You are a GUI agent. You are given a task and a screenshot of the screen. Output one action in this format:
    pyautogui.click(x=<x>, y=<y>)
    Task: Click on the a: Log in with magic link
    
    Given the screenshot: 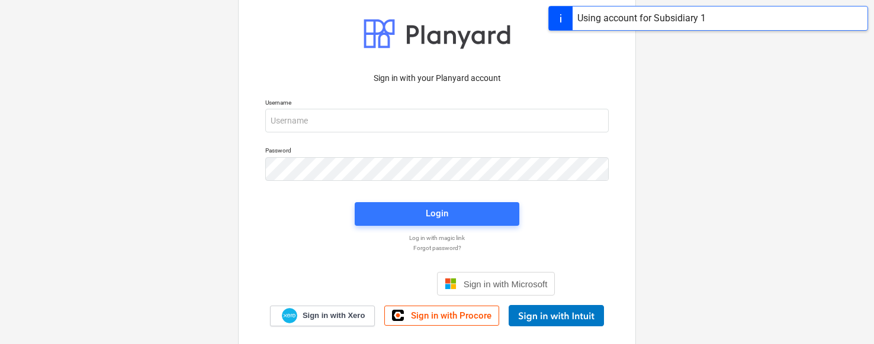 What is the action you would take?
    pyautogui.click(x=437, y=238)
    